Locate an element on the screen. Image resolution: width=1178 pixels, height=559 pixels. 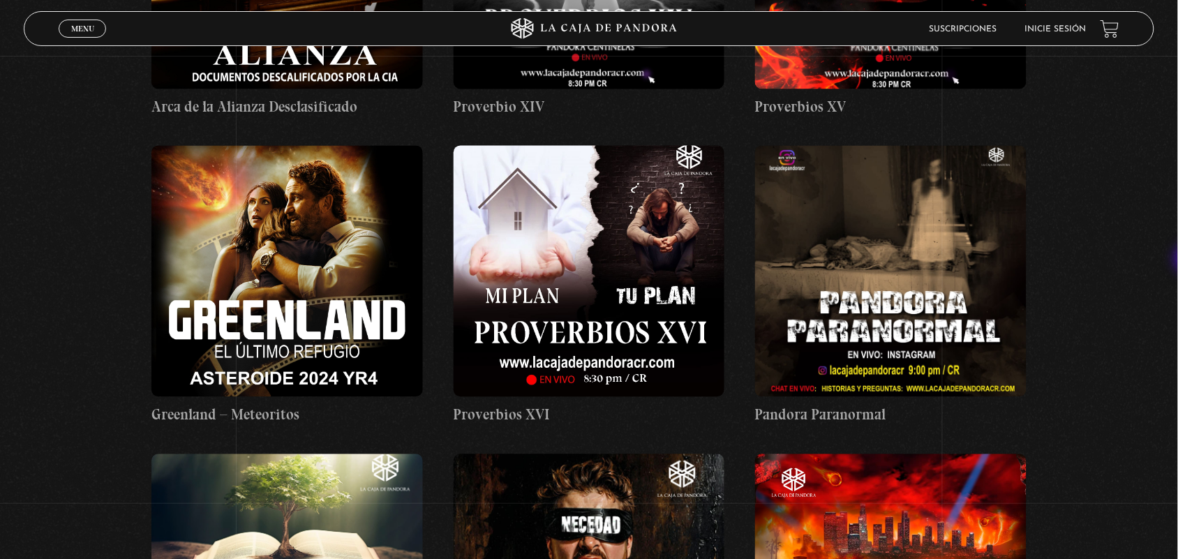
a: Pandora Paranormal is located at coordinates (891, 286).